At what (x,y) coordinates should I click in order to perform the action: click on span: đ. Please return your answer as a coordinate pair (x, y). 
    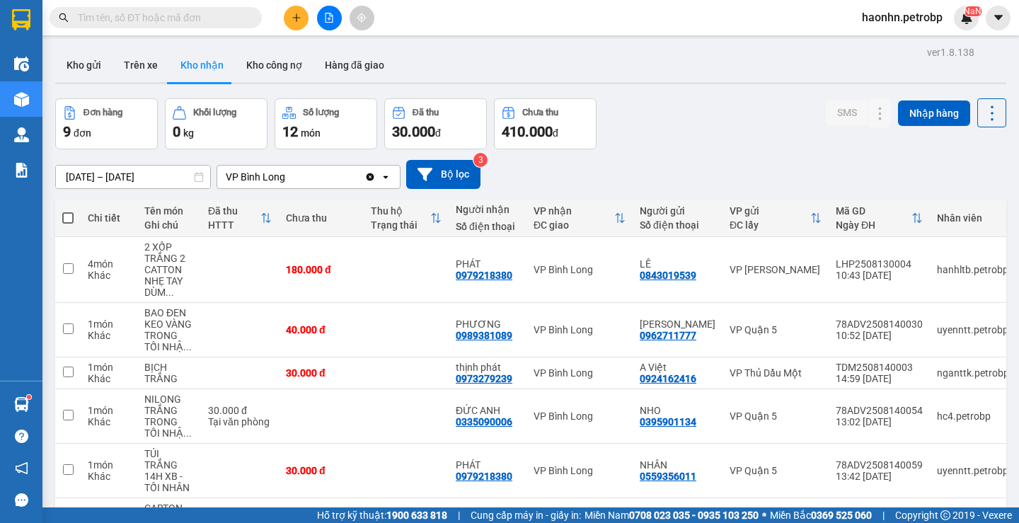
    Looking at the image, I should click on (438, 133).